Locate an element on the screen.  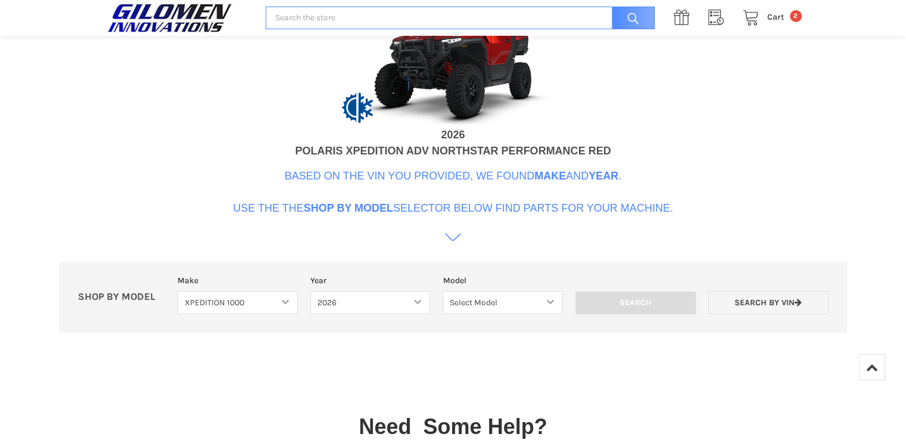
p: SHOP BY MODEL is located at coordinates (122, 297).